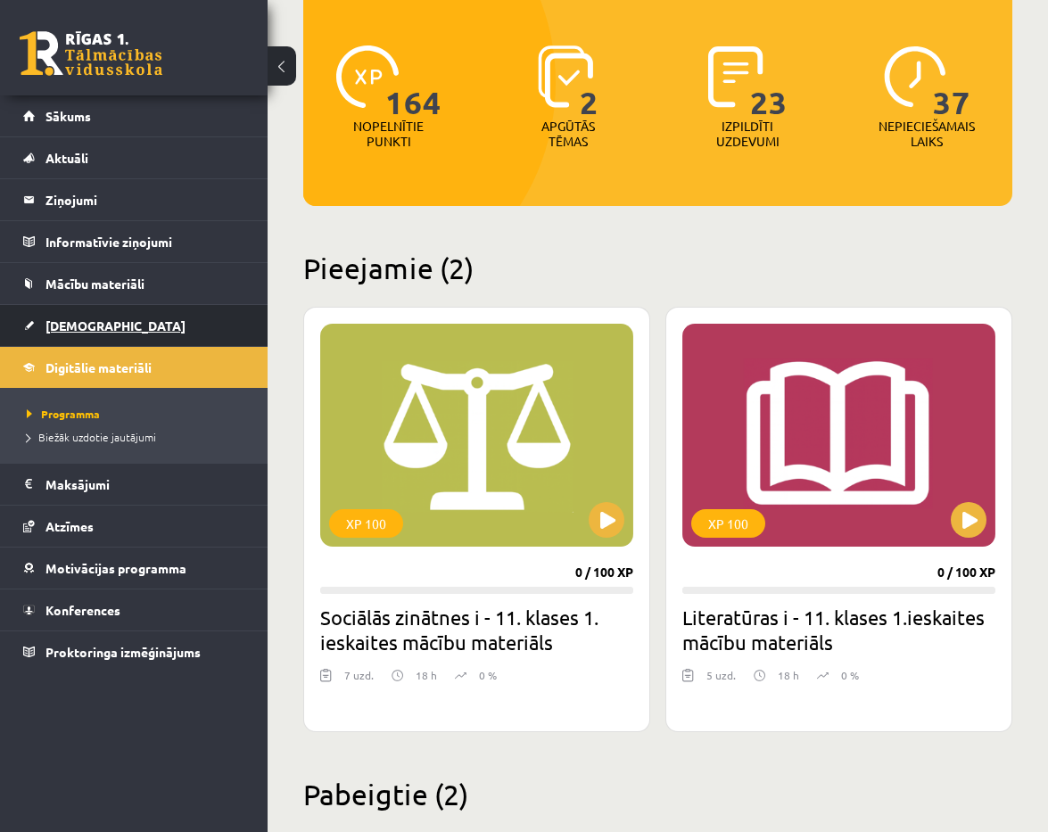  Describe the element at coordinates (145, 484) in the screenshot. I see `legend: Maksājumi` at that location.